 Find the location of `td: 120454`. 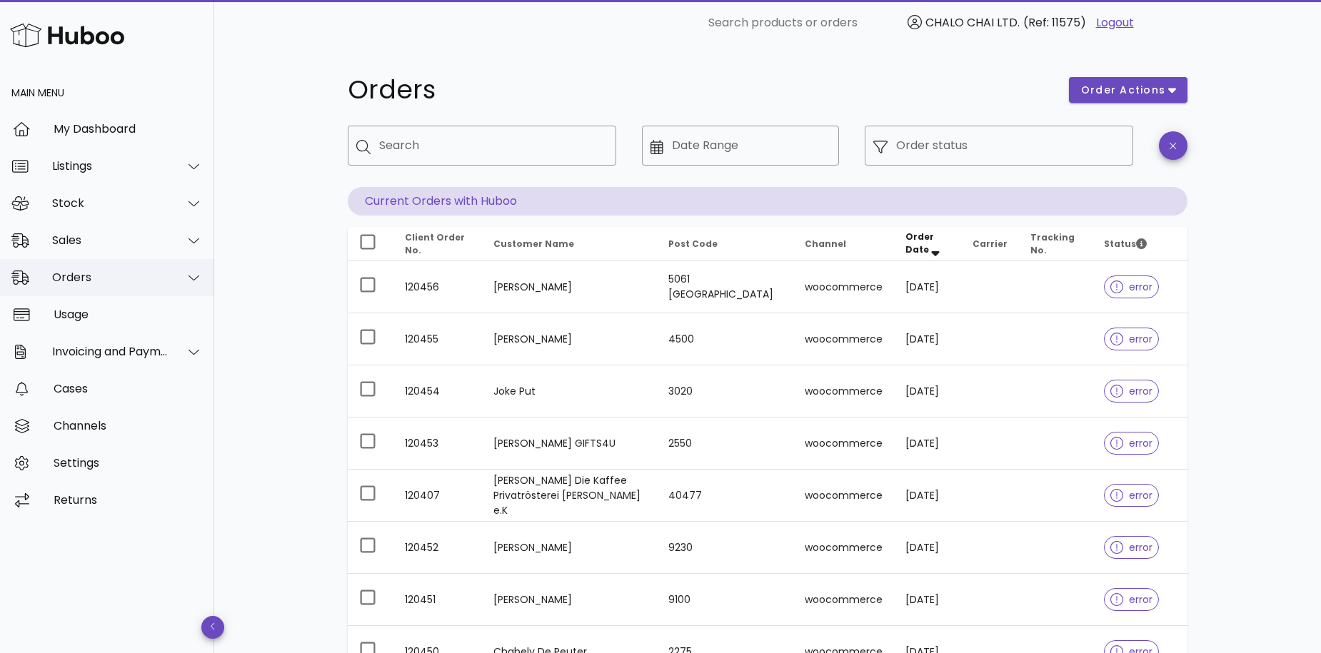

td: 120454 is located at coordinates (438, 391).